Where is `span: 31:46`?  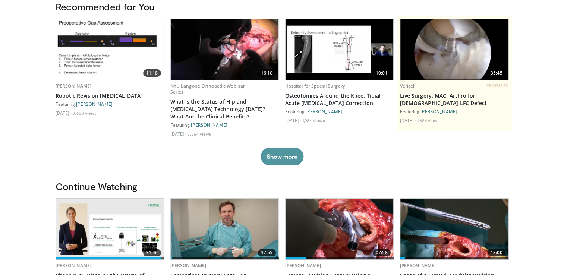
span: 31:46 is located at coordinates (152, 253).